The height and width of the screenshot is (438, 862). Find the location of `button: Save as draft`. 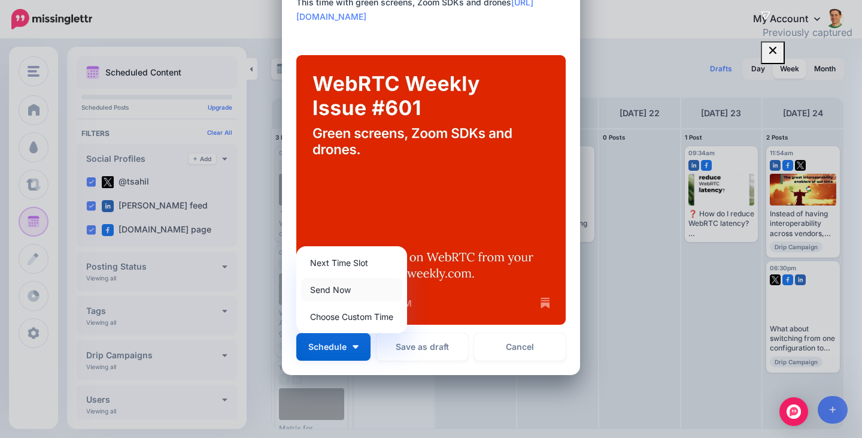

button: Save as draft is located at coordinates (422, 347).